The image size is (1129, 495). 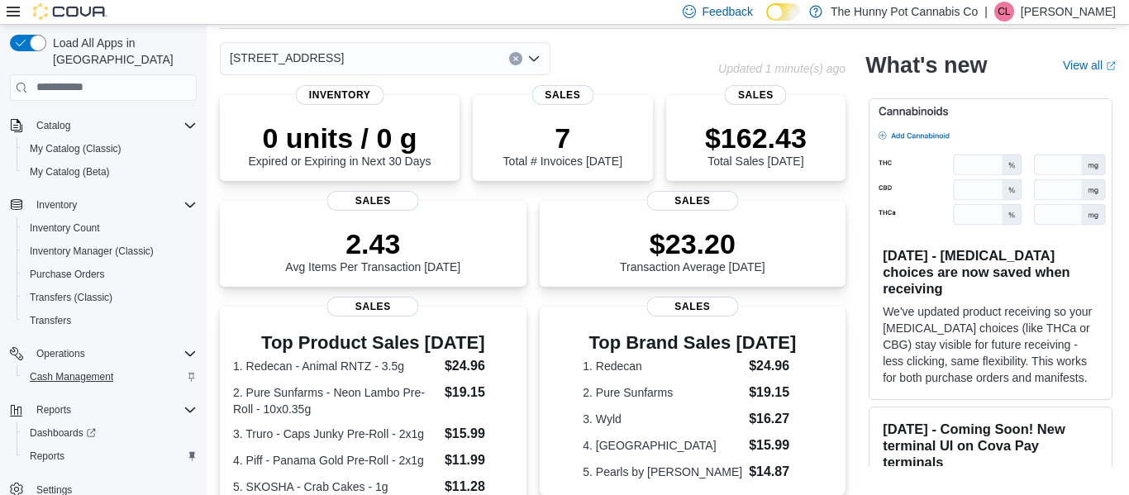 What do you see at coordinates (662, 392) in the screenshot?
I see `dt: 2. Pure Sunfarms` at bounding box center [662, 392].